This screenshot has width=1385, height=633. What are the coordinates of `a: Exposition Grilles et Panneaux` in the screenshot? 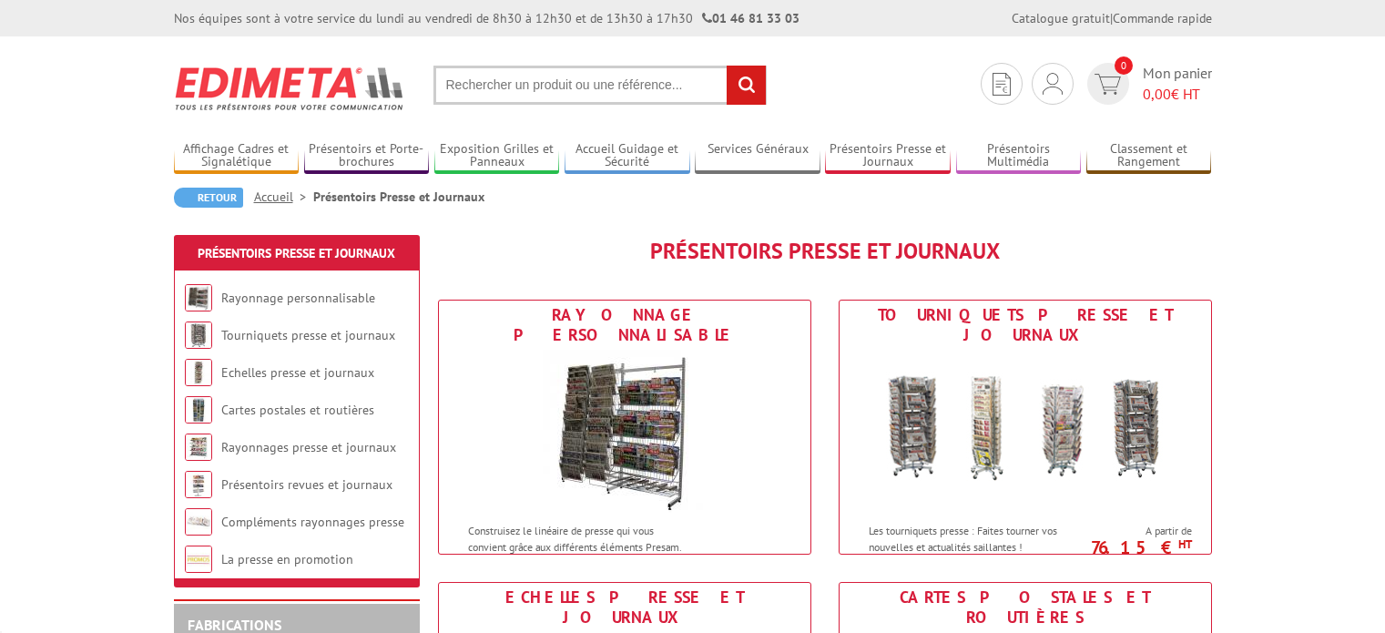 It's located at (497, 156).